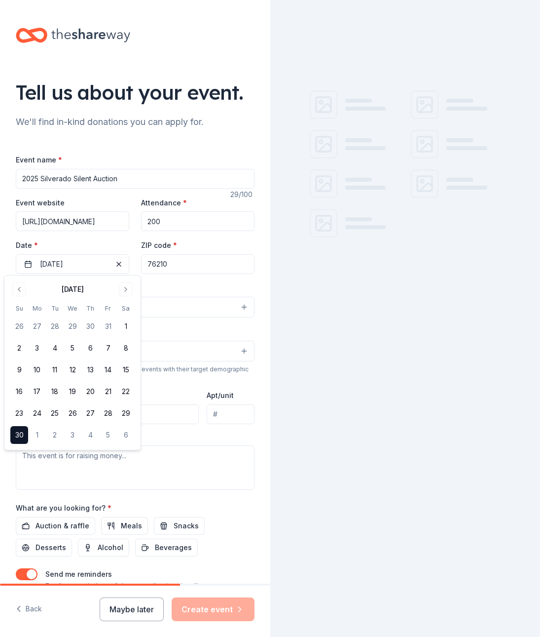 This screenshot has width=540, height=637. I want to click on button: 31, so click(108, 326).